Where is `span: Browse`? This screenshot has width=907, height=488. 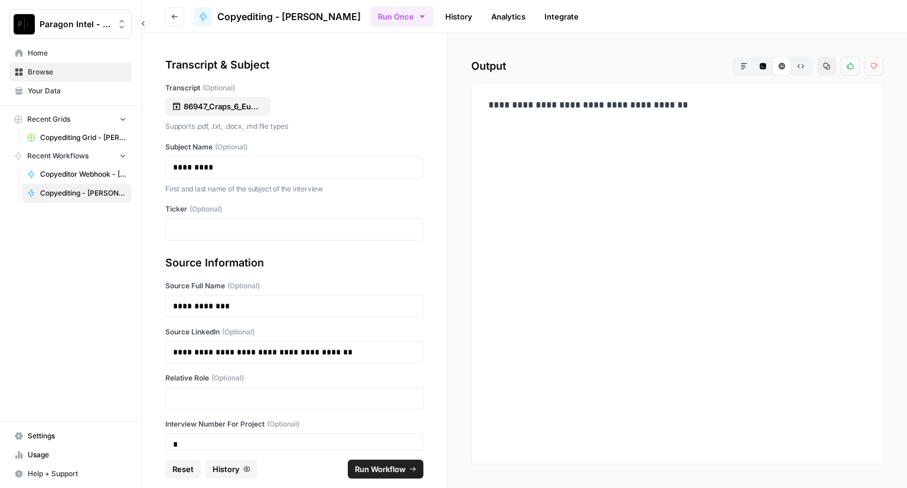 span: Browse is located at coordinates (77, 72).